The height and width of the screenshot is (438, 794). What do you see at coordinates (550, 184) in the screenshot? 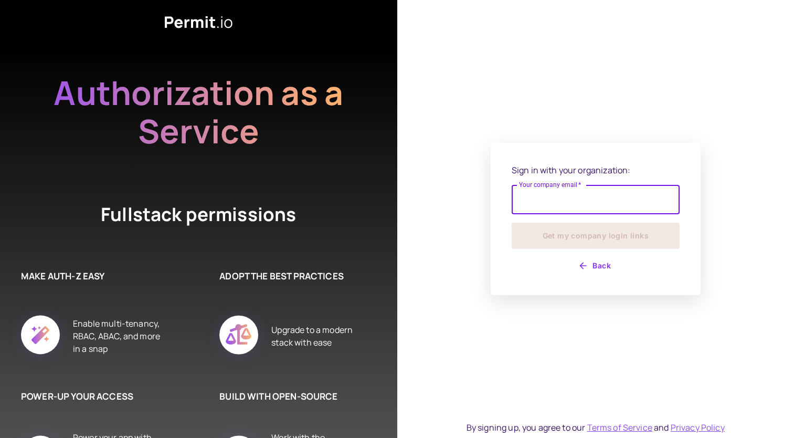
I see `label: Your company email` at bounding box center [550, 184].